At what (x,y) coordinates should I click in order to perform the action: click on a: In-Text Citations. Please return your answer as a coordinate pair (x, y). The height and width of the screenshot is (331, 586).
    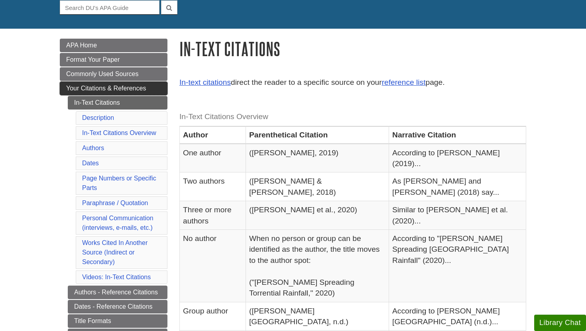
    Looking at the image, I should click on (118, 103).